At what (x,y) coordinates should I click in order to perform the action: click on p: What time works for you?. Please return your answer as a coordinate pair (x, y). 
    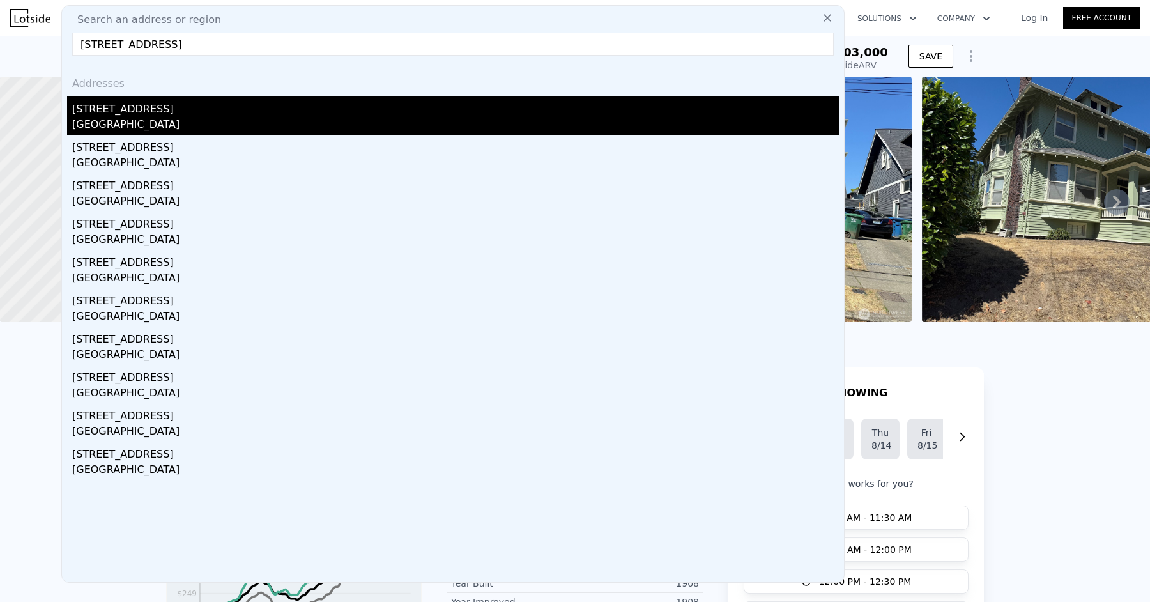
    Looking at the image, I should click on (856, 484).